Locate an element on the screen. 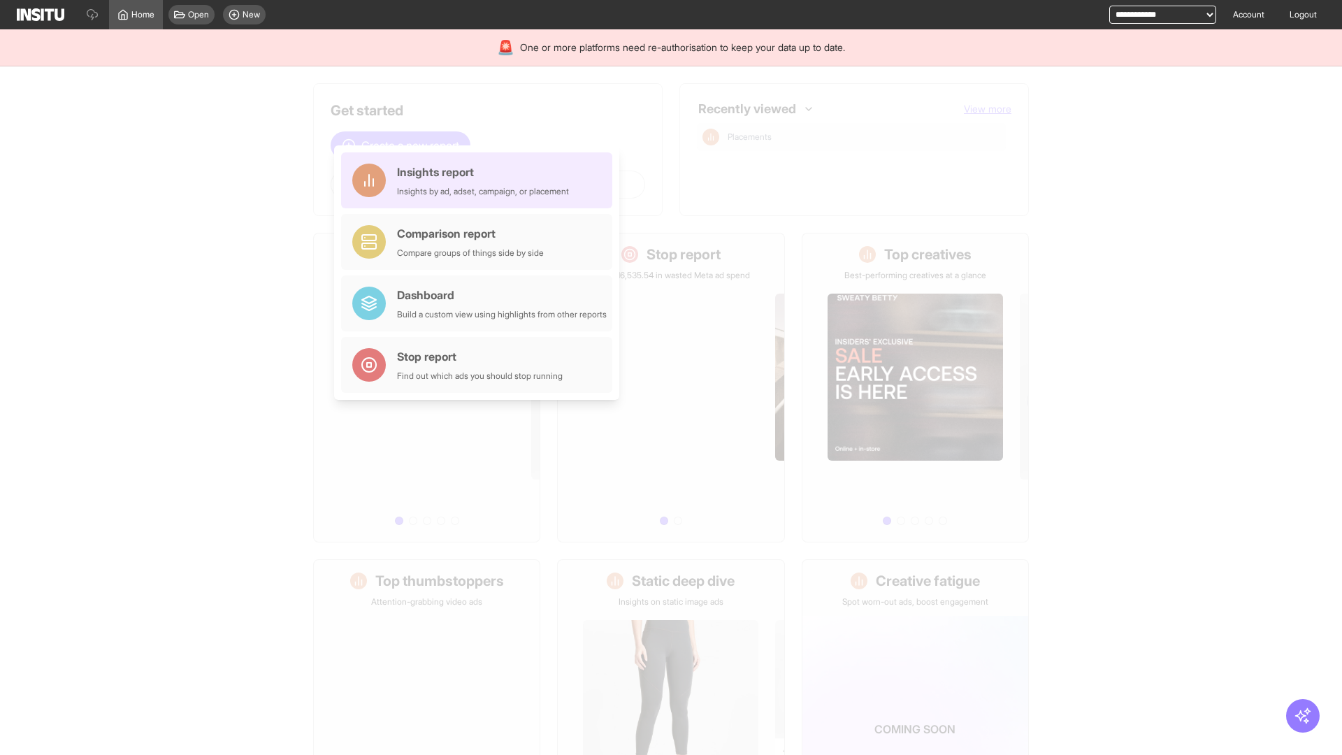  span: Open is located at coordinates (198, 15).